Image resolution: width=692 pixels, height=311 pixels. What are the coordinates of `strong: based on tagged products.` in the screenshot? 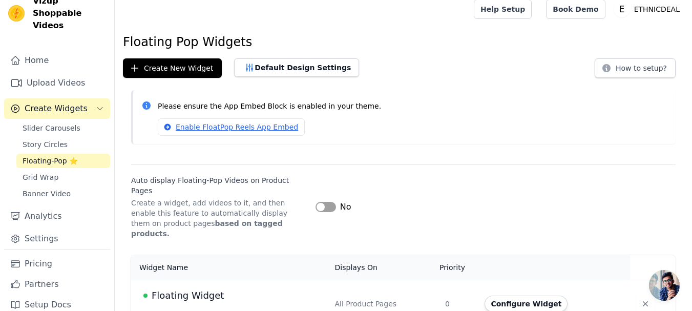 It's located at (207, 229).